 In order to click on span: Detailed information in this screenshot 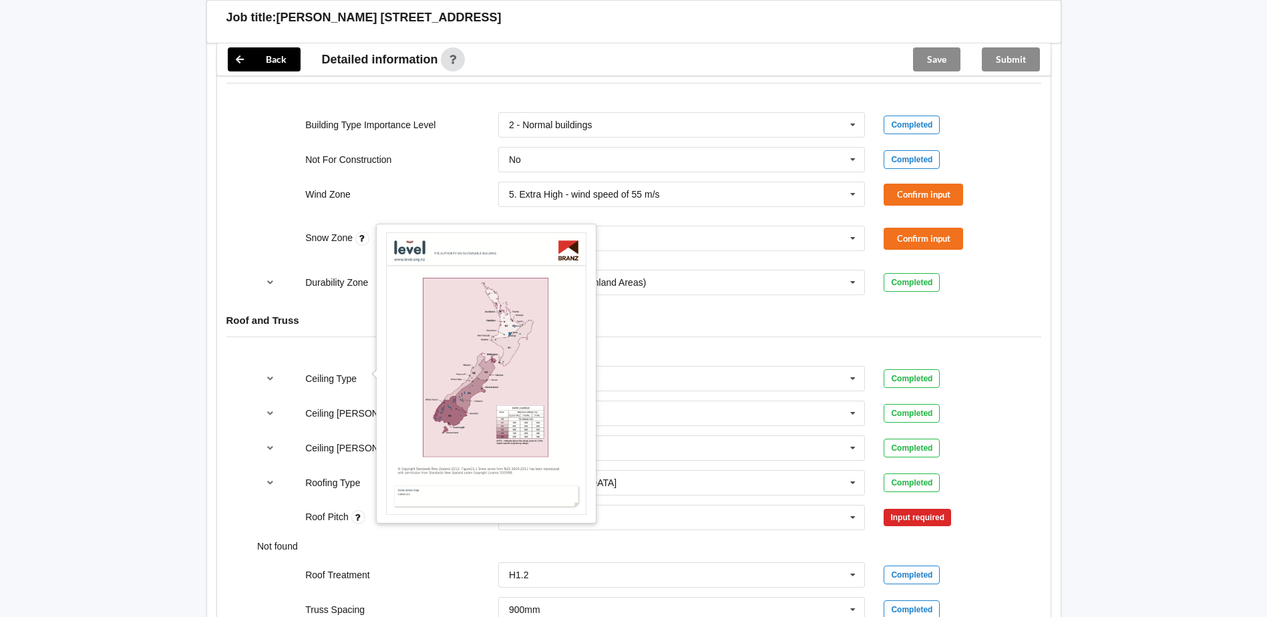, I will do `click(380, 59)`.